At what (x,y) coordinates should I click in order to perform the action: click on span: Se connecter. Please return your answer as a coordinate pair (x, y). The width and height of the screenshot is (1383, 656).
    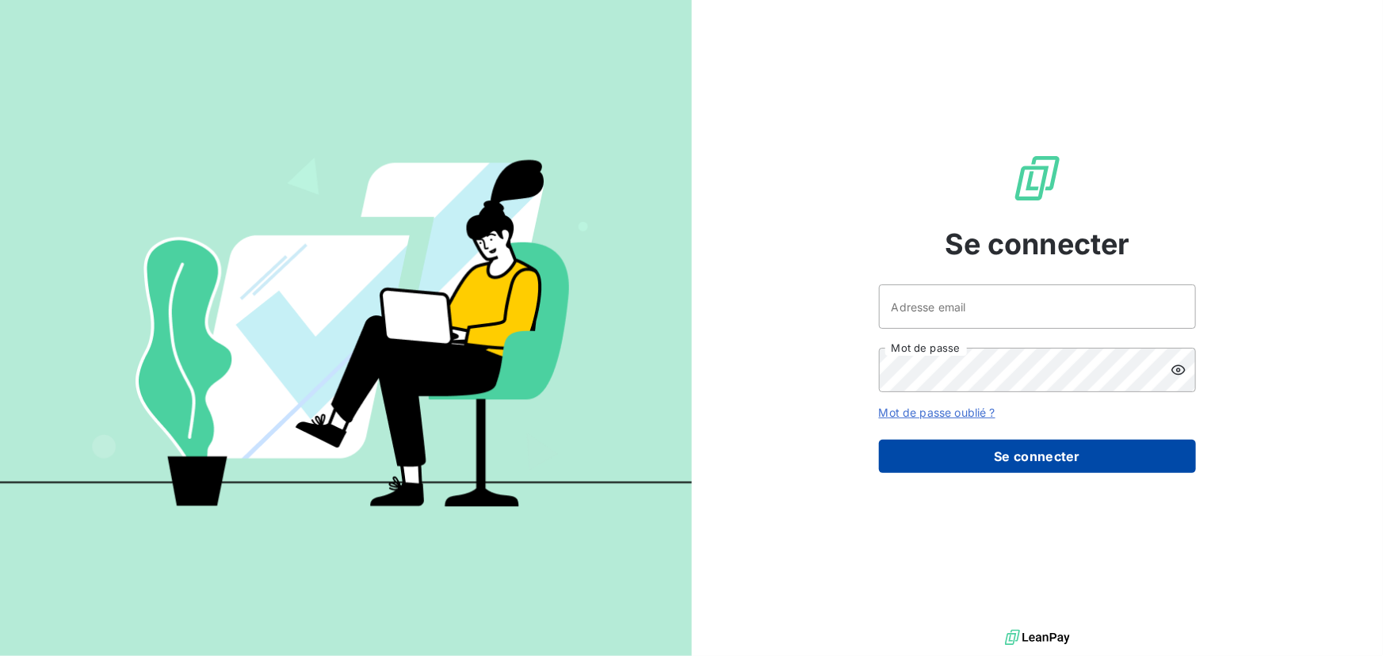
    Looking at the image, I should click on (1037, 244).